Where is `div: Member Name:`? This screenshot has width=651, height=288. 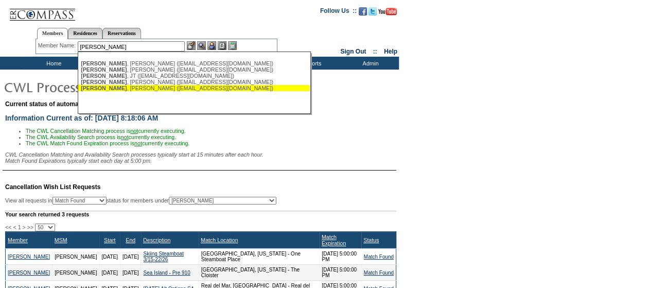 div: Member Name: is located at coordinates (58, 45).